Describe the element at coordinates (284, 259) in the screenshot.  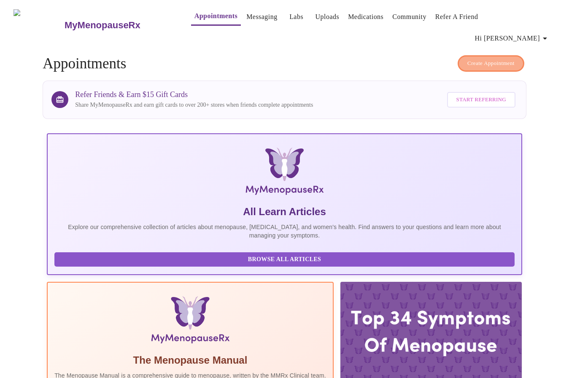
I see `span: Browse All Articles` at that location.